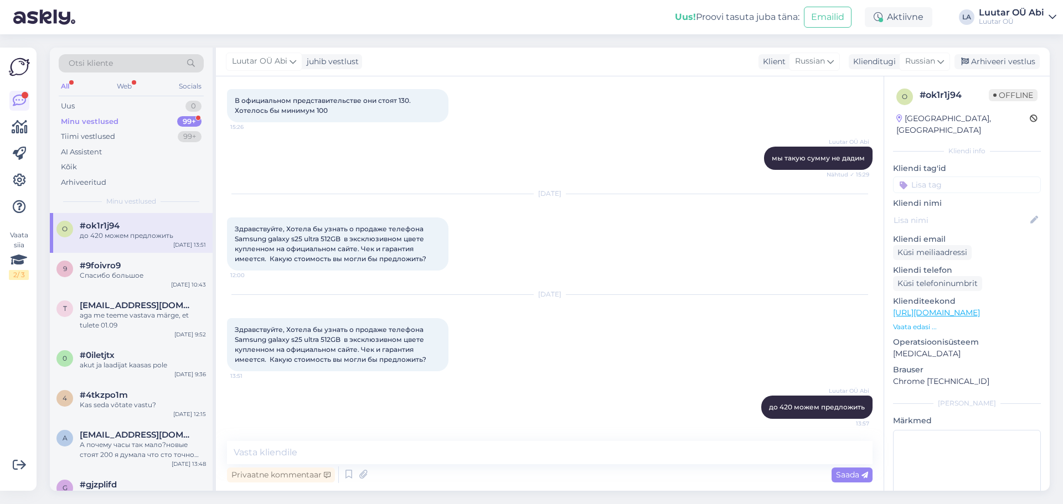  I want to click on div: Спасибо большое, so click(143, 276).